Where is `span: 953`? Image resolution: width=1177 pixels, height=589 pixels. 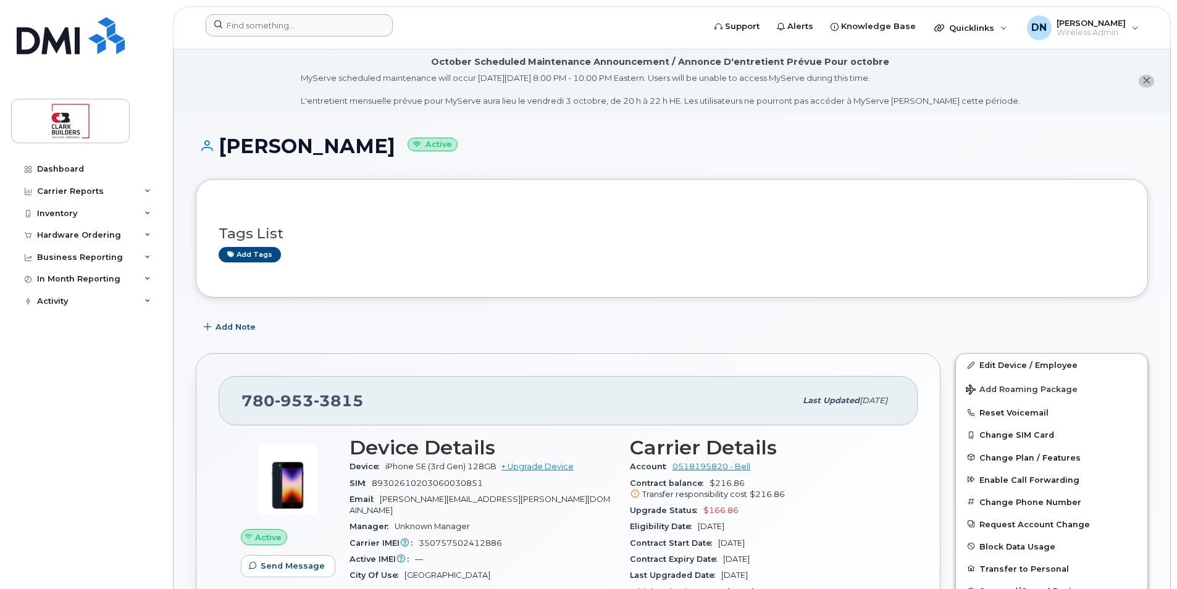
span: 953 is located at coordinates (294, 401).